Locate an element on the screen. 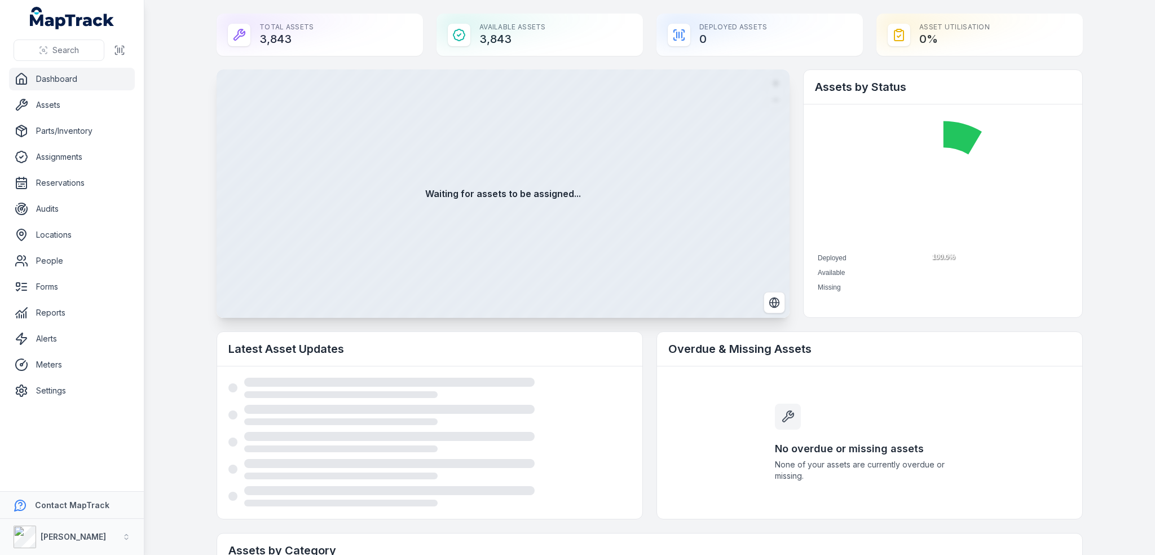  h2: Overdue & Missing Assets is located at coordinates (870, 349).